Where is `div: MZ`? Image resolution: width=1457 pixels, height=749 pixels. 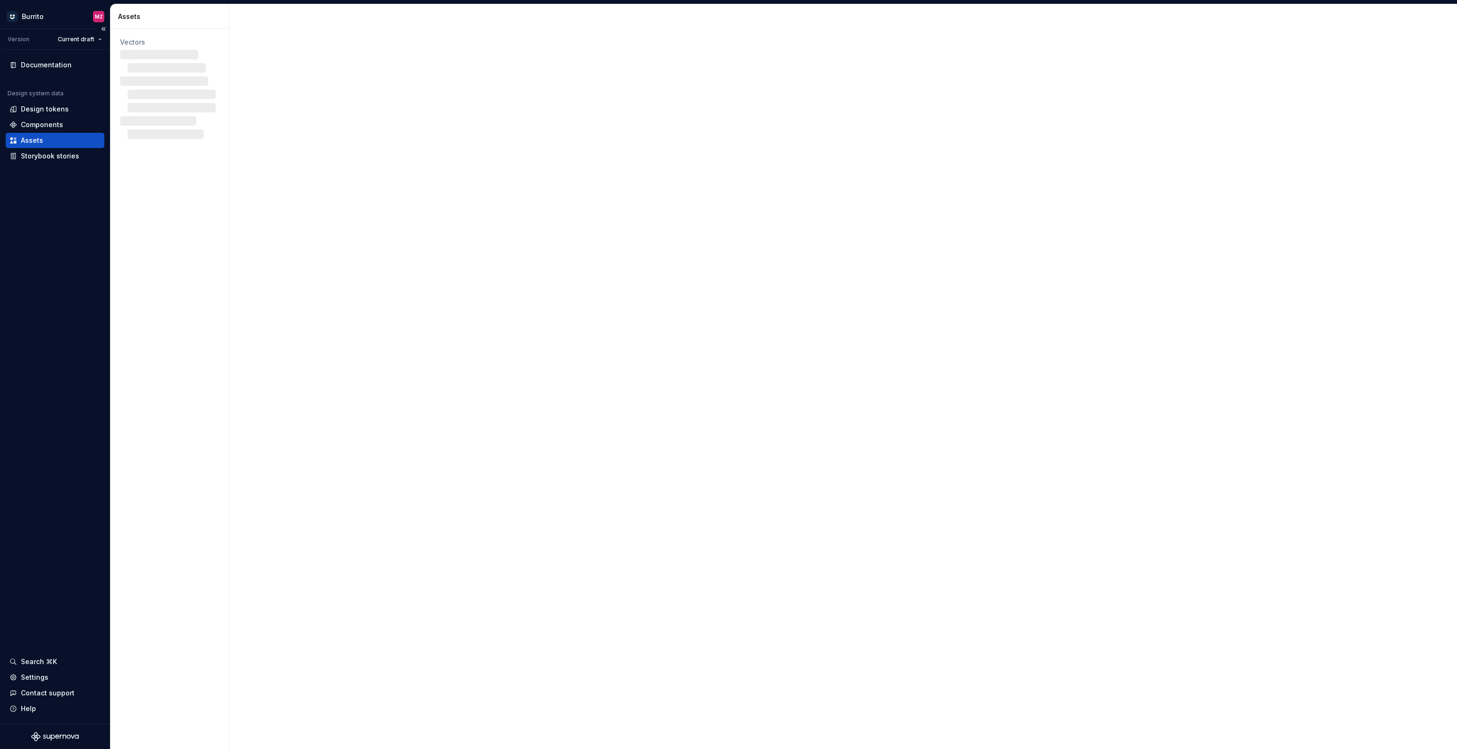 div: MZ is located at coordinates (99, 17).